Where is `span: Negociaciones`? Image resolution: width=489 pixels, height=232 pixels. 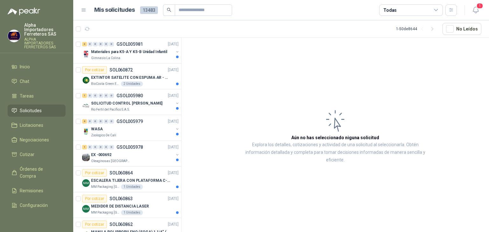 span: Negociaciones is located at coordinates (34, 140).